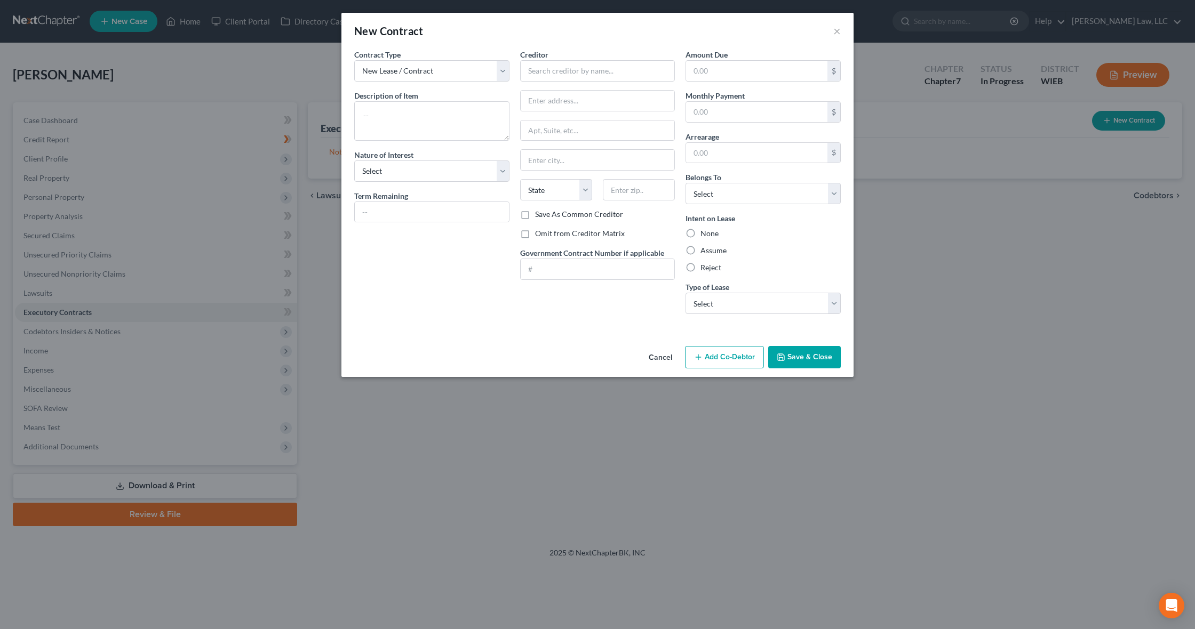 This screenshot has height=629, width=1195. Describe the element at coordinates (384, 155) in the screenshot. I see `label: Nature of Interest` at that location.